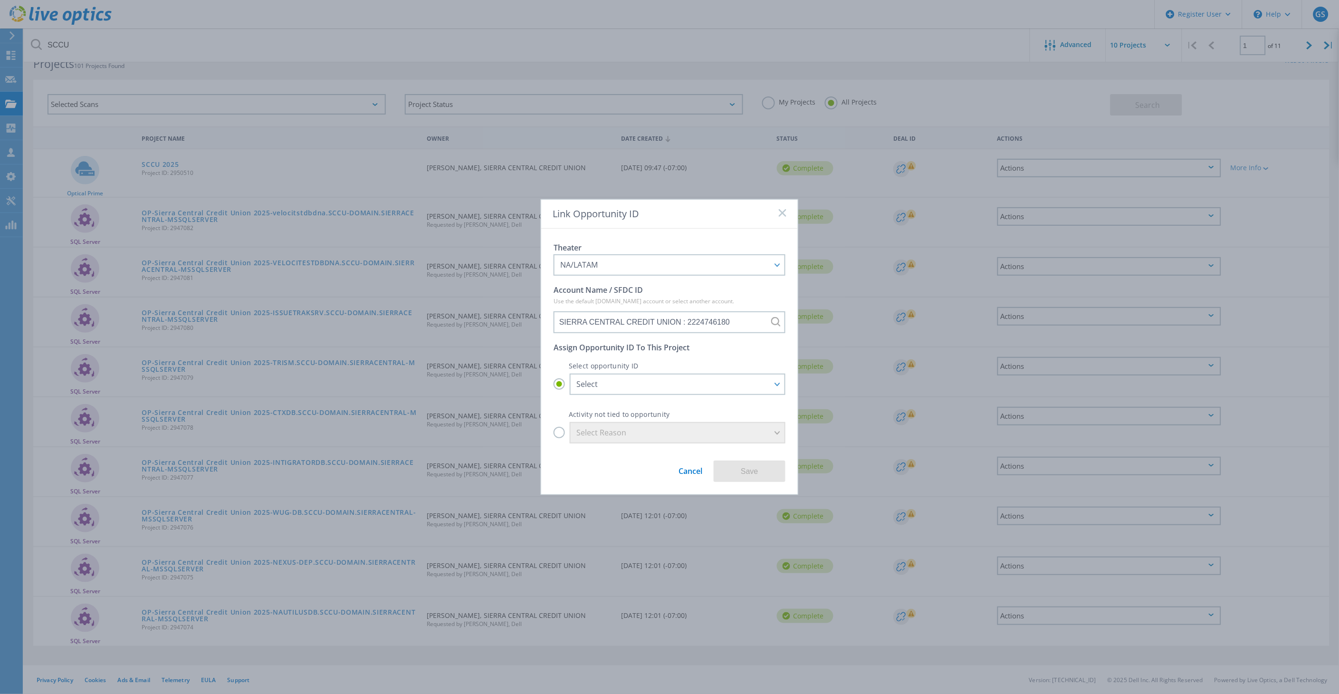 The image size is (1339, 694). What do you see at coordinates (669, 365) in the screenshot?
I see `p: Select opportunity ID` at bounding box center [669, 365].